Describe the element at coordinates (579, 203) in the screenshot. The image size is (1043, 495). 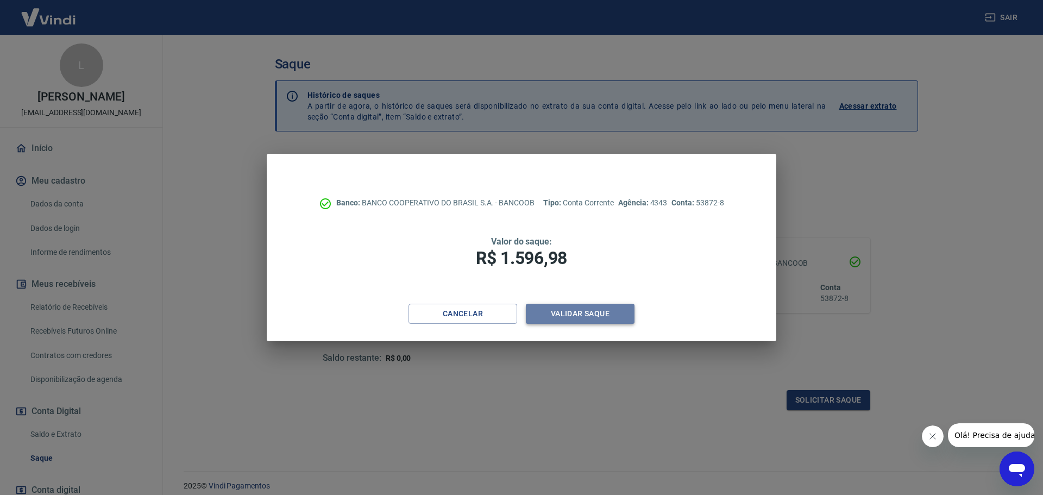
I see `p: Conta Corrente` at that location.